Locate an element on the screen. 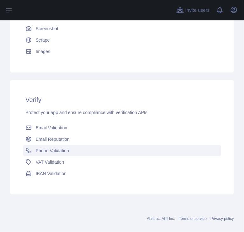 The image size is (244, 232). a: Abstract API Inc. is located at coordinates (161, 219).